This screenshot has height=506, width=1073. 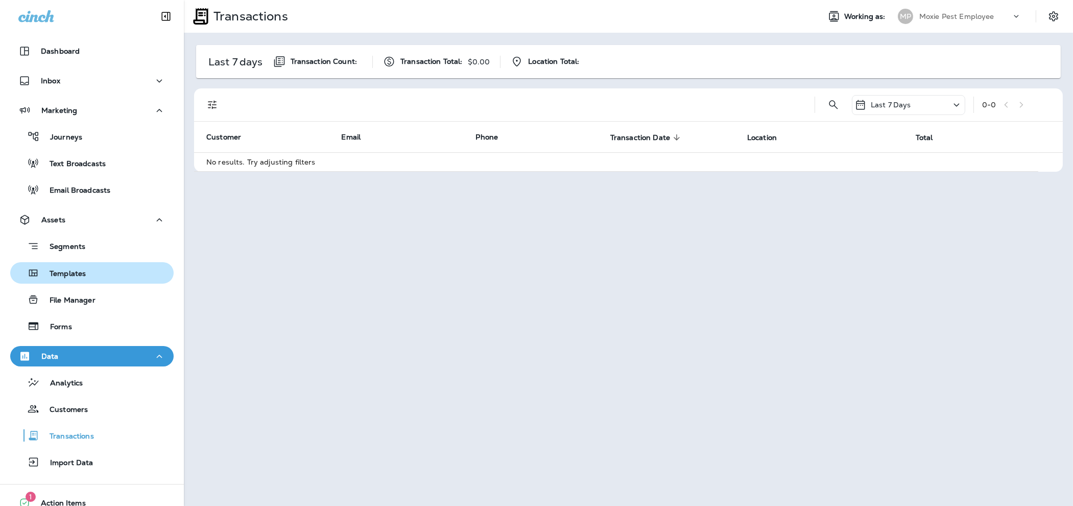 What do you see at coordinates (235, 62) in the screenshot?
I see `p: Last 7 days` at bounding box center [235, 62].